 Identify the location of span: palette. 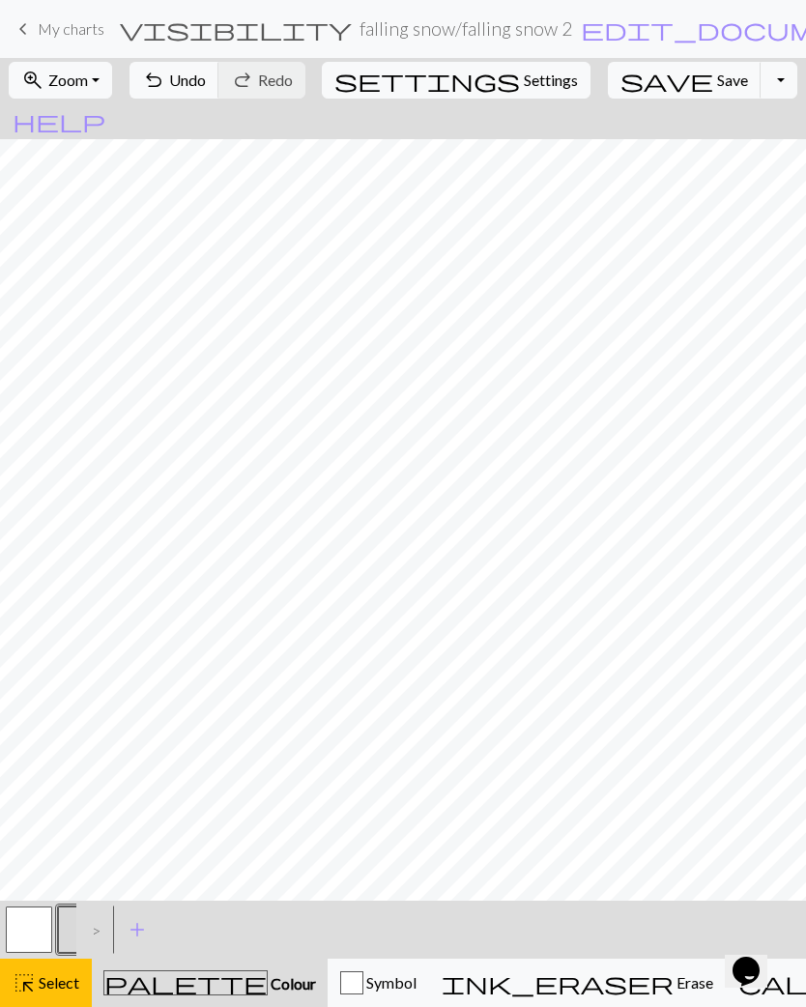
(185, 983).